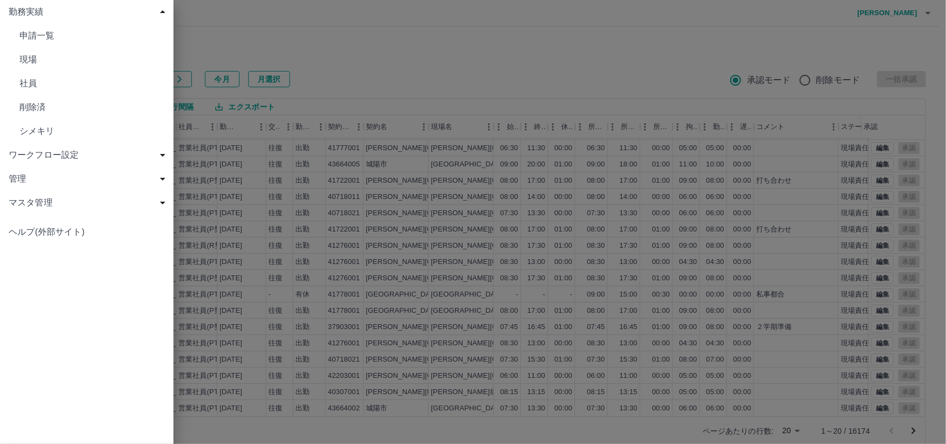  Describe the element at coordinates (92, 60) in the screenshot. I see `span: 現場` at that location.